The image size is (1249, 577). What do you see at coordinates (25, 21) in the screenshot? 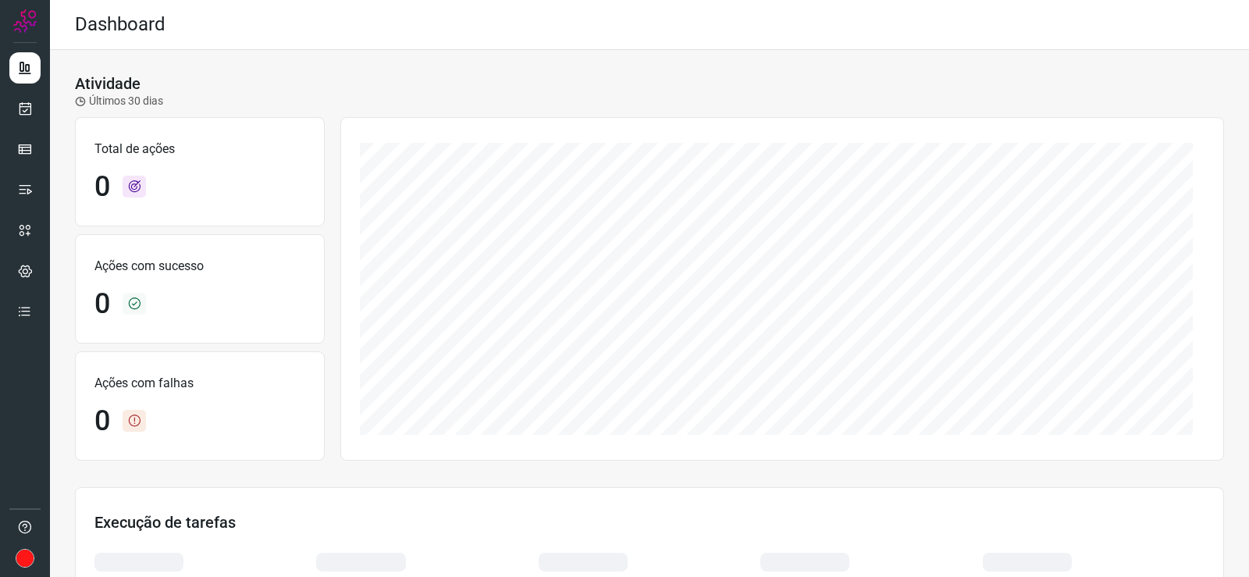
I see `img: Logo` at bounding box center [25, 21].